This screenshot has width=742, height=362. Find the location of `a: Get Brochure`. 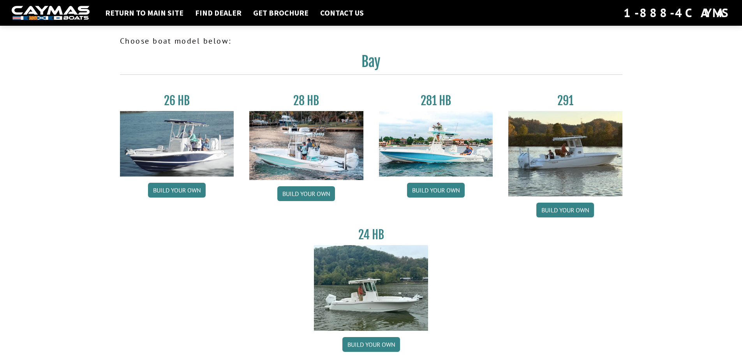

a: Get Brochure is located at coordinates (281, 13).